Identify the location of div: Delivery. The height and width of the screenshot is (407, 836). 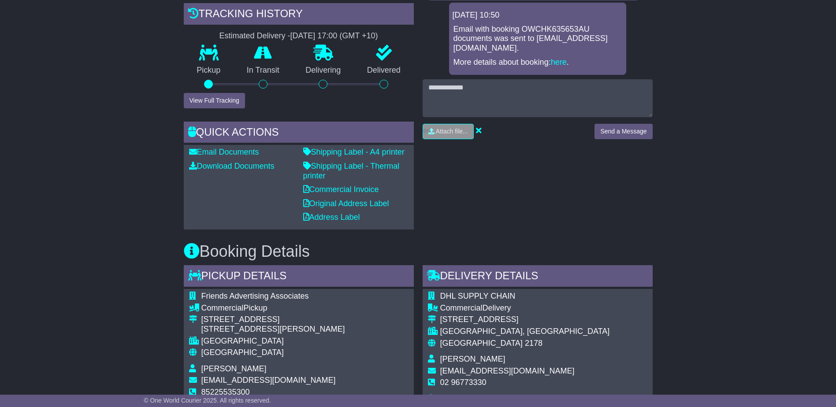
(525, 308).